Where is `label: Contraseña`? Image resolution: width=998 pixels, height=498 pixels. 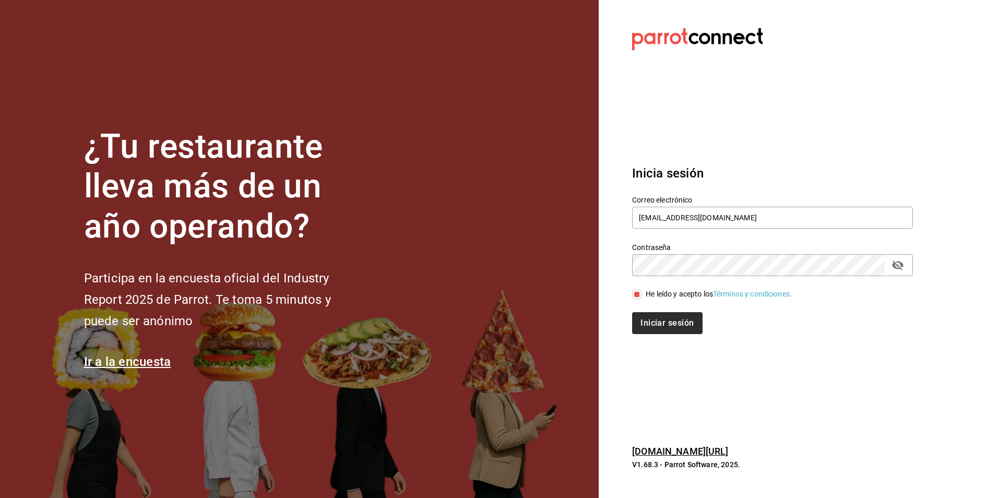
label: Contraseña is located at coordinates (773, 247).